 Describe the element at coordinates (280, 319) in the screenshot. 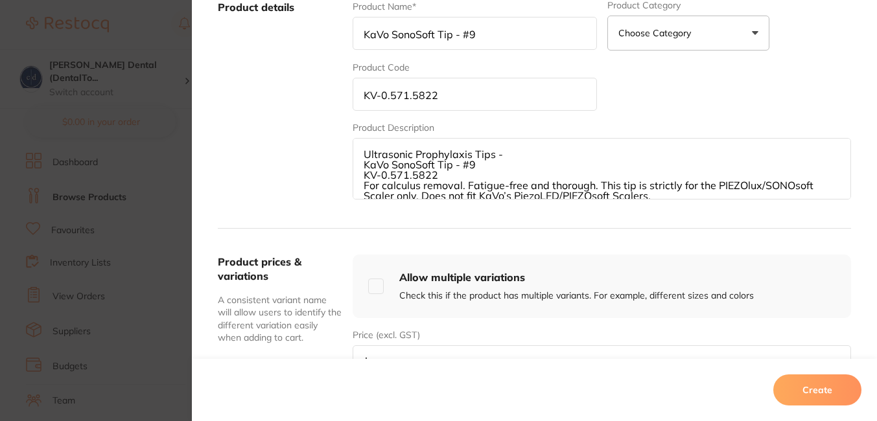

I see `p: A consistent variant name will allow users to identify the different variation easily when adding...` at that location.